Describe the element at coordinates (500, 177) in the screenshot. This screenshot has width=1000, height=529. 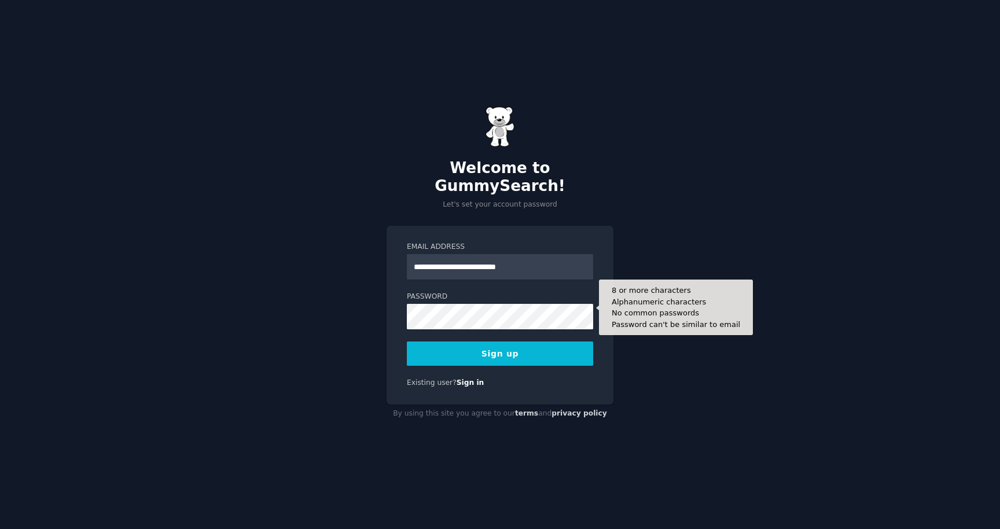
I see `h2: Welcome to GummySearch!` at that location.